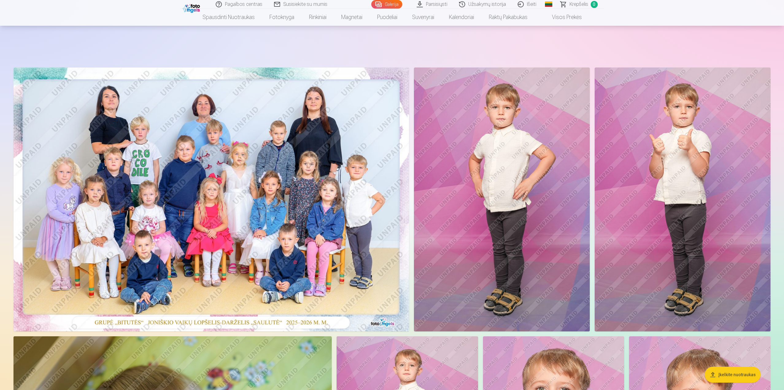  What do you see at coordinates (317, 17) in the screenshot?
I see `a: Rinkiniai` at bounding box center [317, 17].